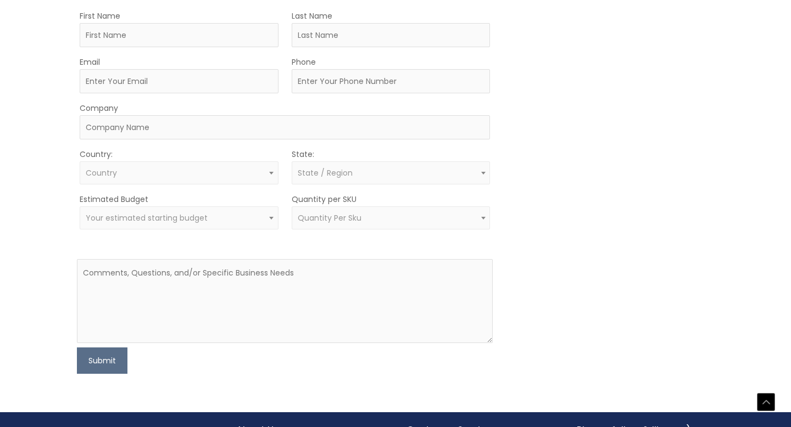  I want to click on input: Last Name, so click(391, 35).